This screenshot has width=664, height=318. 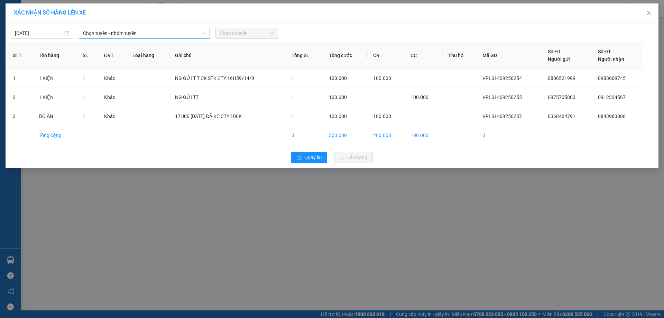 What do you see at coordinates (612, 116) in the screenshot?
I see `span: 0843983086` at bounding box center [612, 116].